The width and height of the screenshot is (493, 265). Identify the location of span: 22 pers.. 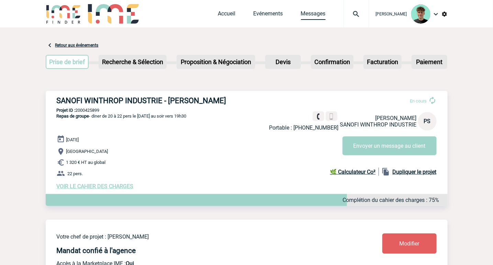
(75, 174).